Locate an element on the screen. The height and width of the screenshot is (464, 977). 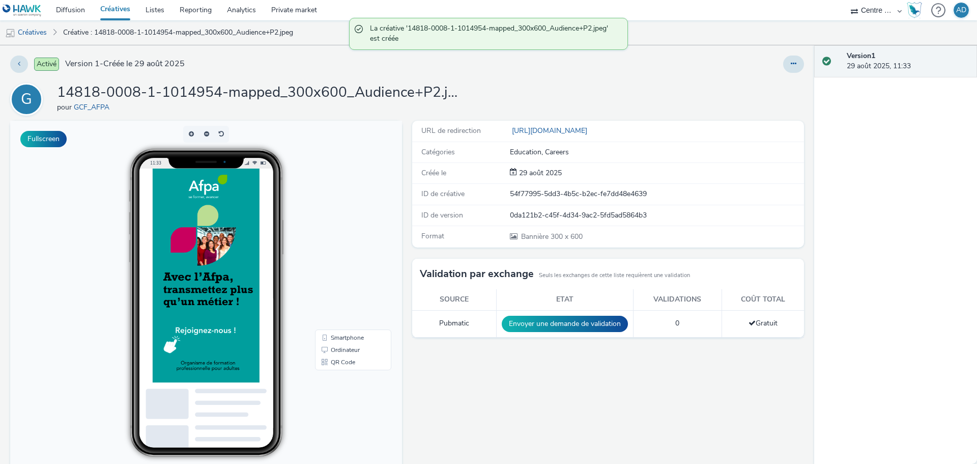
span: ID de créative is located at coordinates (443, 193).